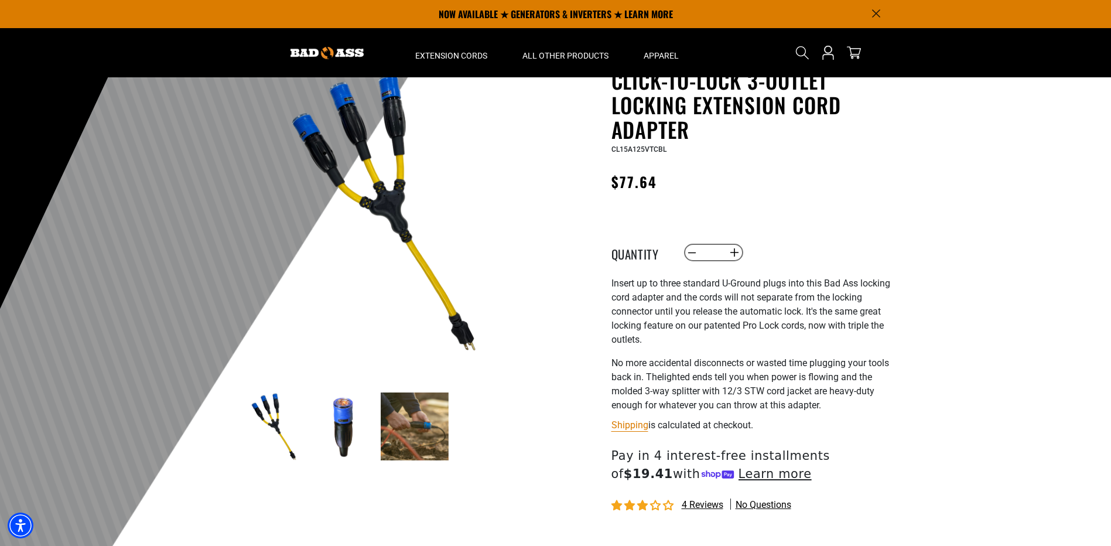 The image size is (1111, 546). Describe the element at coordinates (641, 252) in the screenshot. I see `label: Quantity` at that location.